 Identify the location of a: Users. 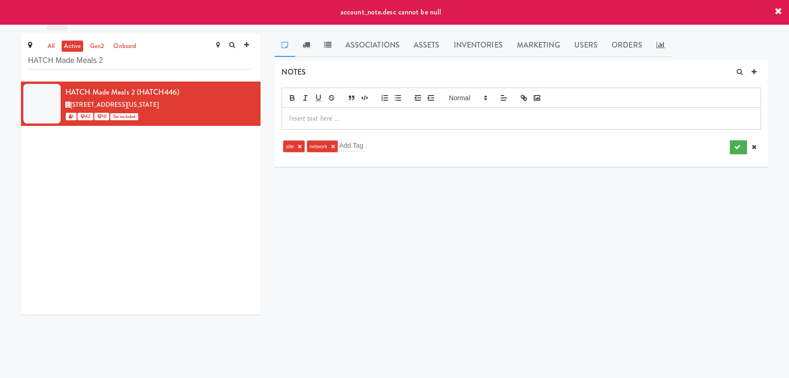
(585, 45).